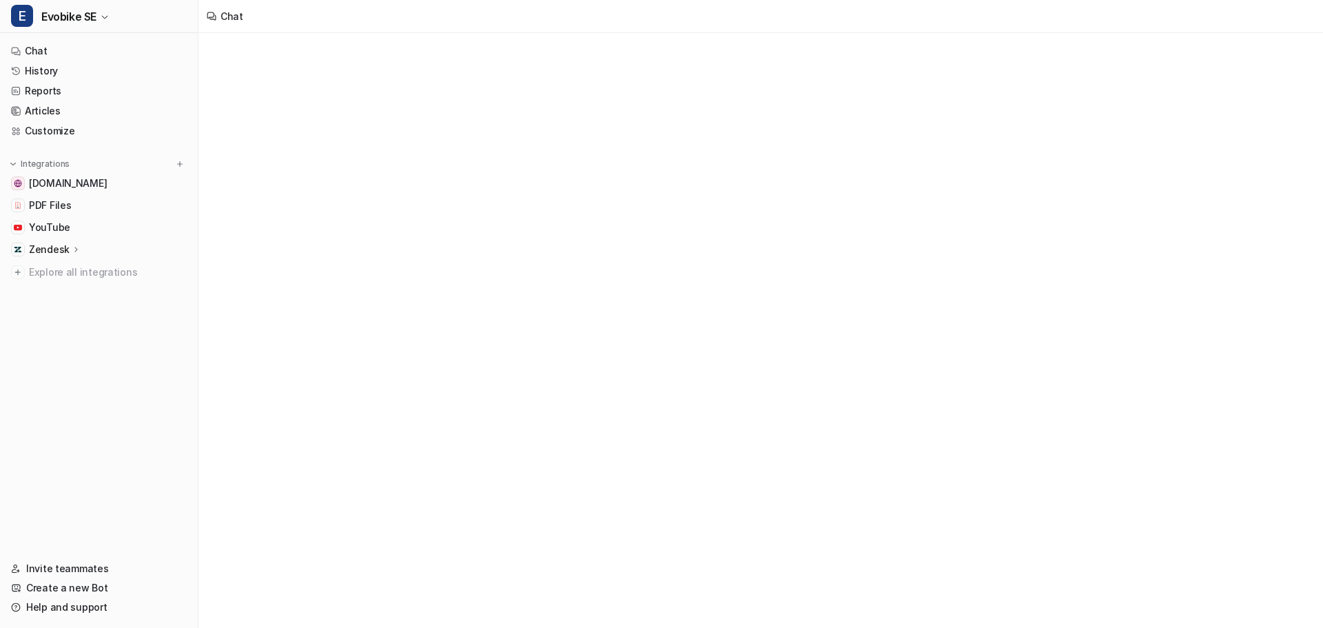 Image resolution: width=1323 pixels, height=628 pixels. What do you see at coordinates (13, 164) in the screenshot?
I see `img: expand menu` at bounding box center [13, 164].